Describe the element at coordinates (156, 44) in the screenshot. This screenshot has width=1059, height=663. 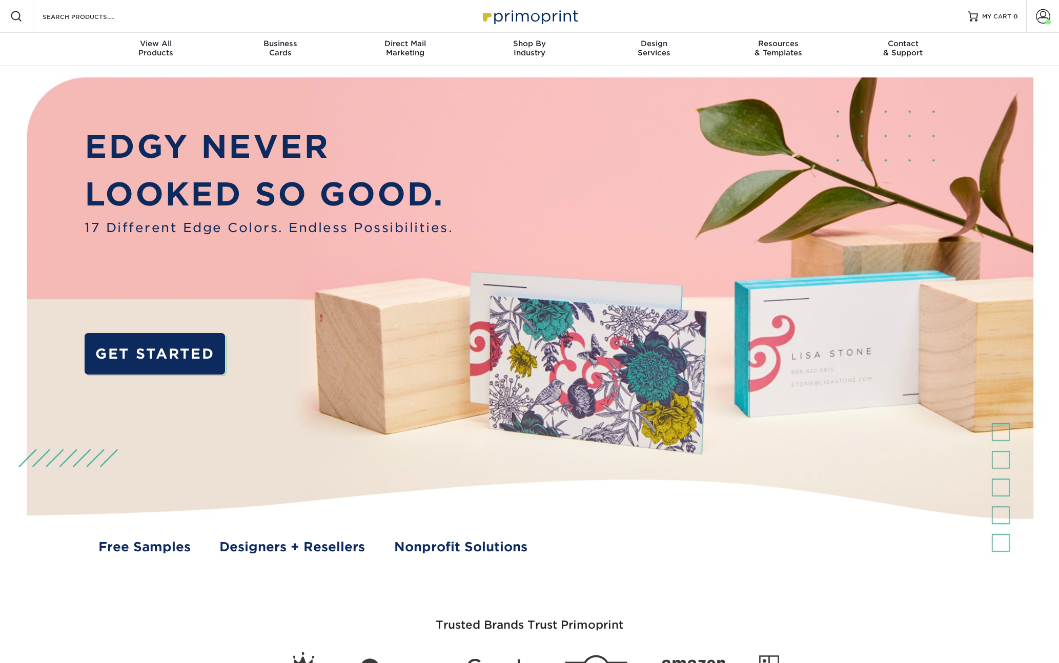
I see `span: View All` at that location.